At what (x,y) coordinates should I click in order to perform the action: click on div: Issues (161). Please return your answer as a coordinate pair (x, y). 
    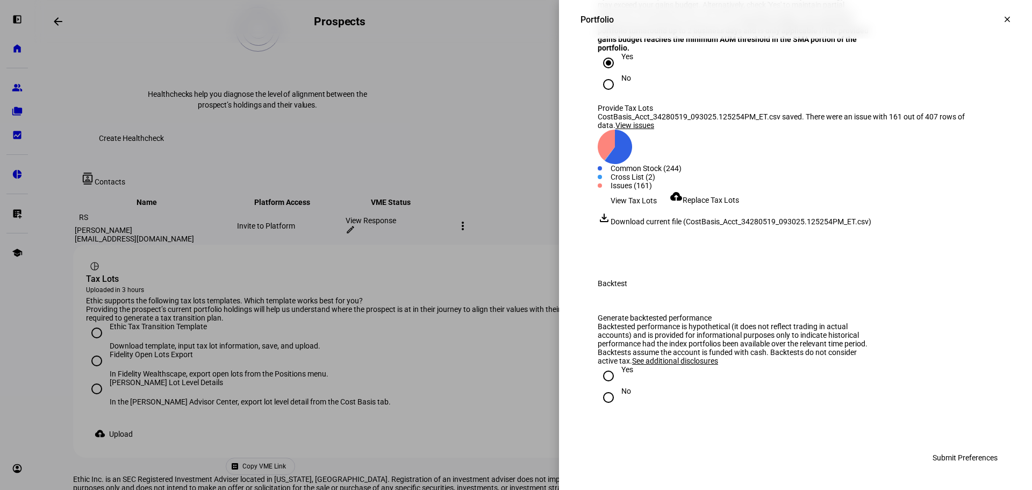
    Looking at the image, I should click on (802, 185).